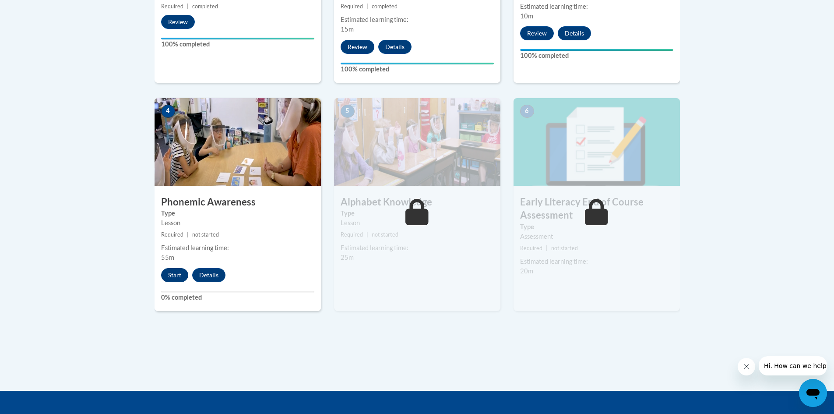 This screenshot has height=414, width=834. I want to click on h3: Phonemic Awareness, so click(238, 202).